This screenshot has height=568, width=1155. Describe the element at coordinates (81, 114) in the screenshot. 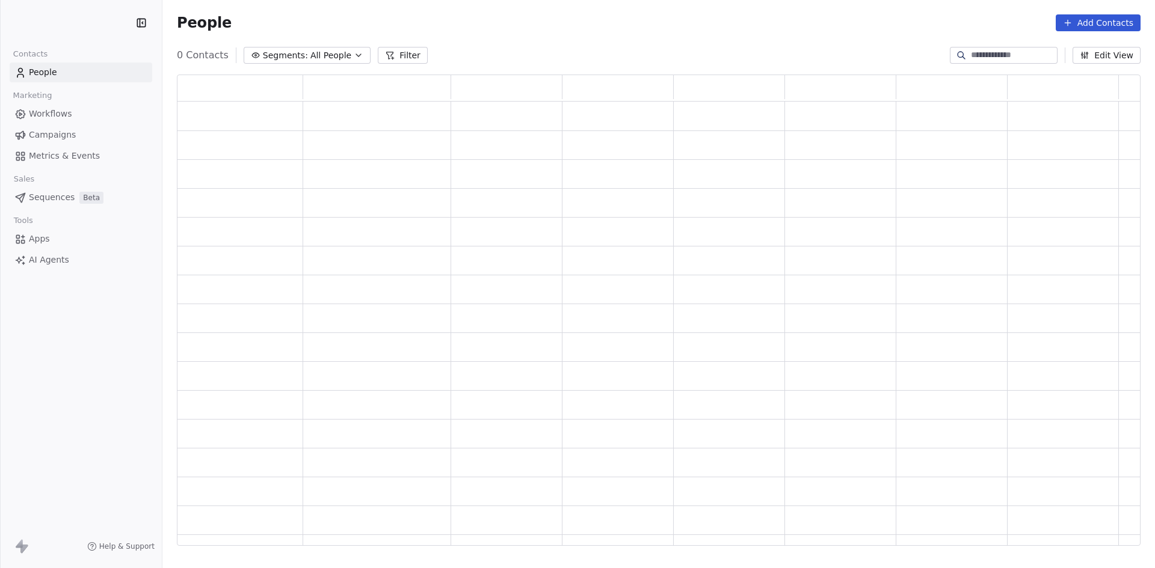

I see `a: Workflows` at that location.